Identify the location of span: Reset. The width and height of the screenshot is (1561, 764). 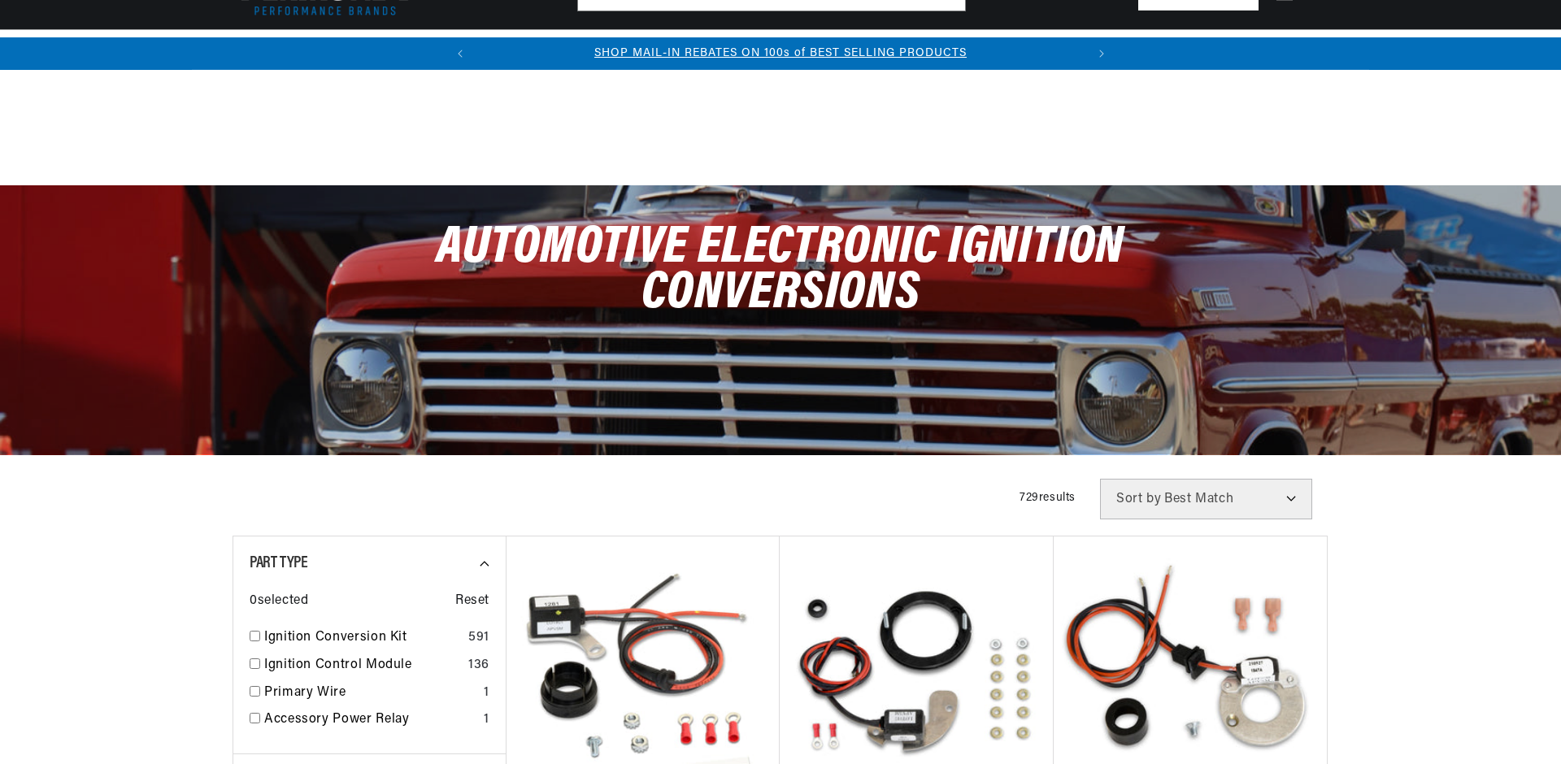
(472, 602).